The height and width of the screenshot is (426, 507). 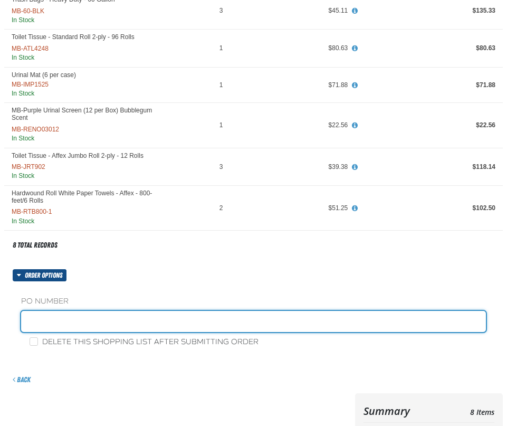 I want to click on div: $118.14, so click(x=429, y=167).